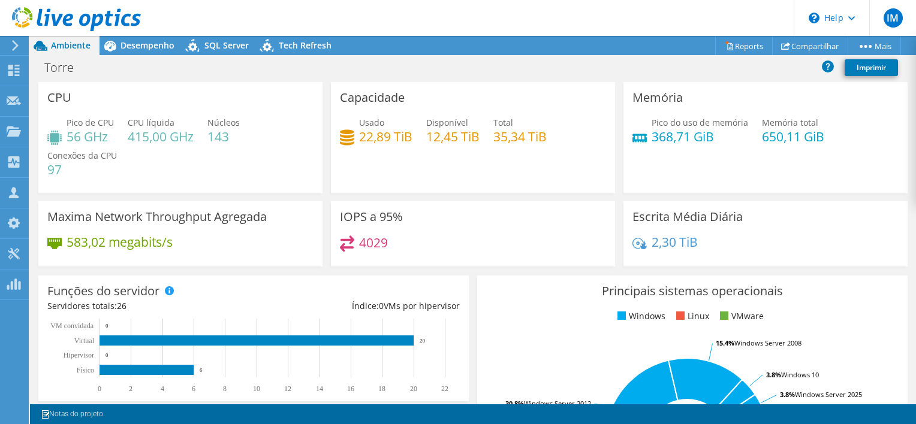 This screenshot has width=916, height=424. What do you see at coordinates (700, 137) in the screenshot?
I see `h4: 368,71 GiB` at bounding box center [700, 137].